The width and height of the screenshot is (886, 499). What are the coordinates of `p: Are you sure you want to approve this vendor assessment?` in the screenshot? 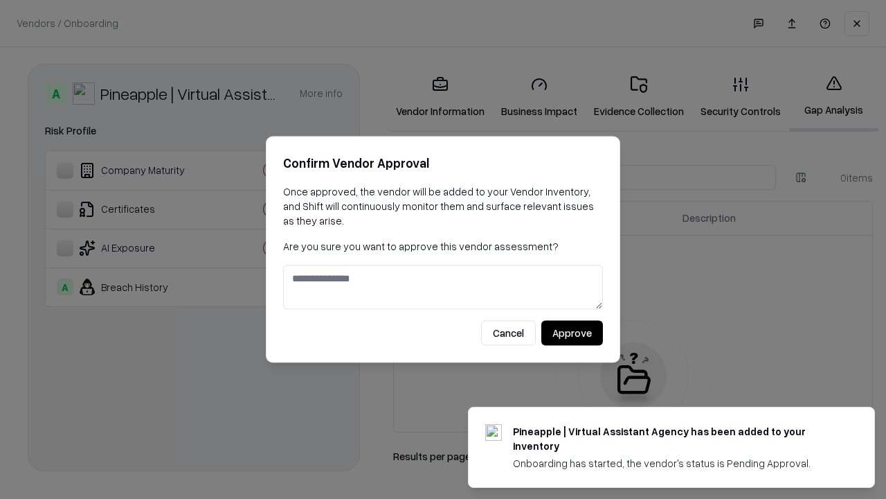 It's located at (443, 246).